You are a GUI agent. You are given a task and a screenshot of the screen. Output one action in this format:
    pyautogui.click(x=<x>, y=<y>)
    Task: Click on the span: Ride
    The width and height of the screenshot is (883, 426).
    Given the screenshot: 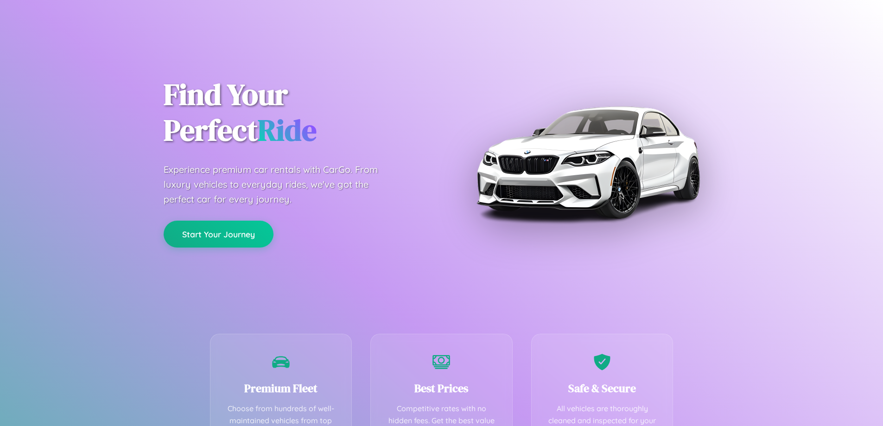 What is the action you would take?
    pyautogui.click(x=287, y=130)
    